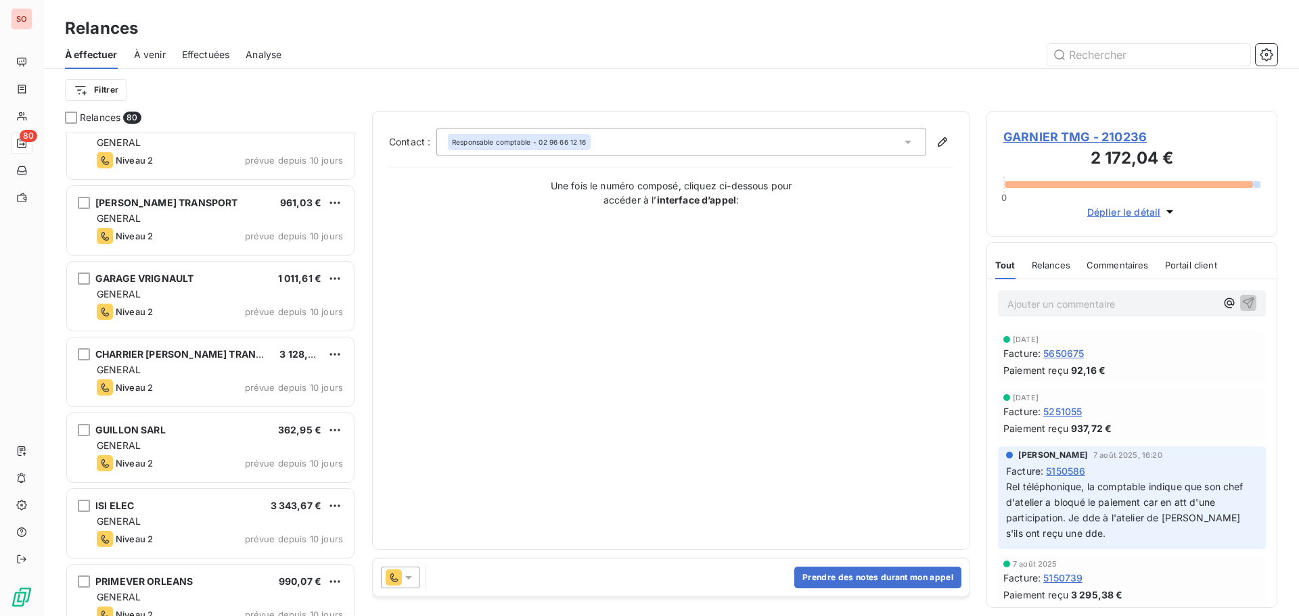 This screenshot has height=616, width=1299. Describe the element at coordinates (519, 142) in the screenshot. I see `div: - 02 96 66 12 16` at that location.